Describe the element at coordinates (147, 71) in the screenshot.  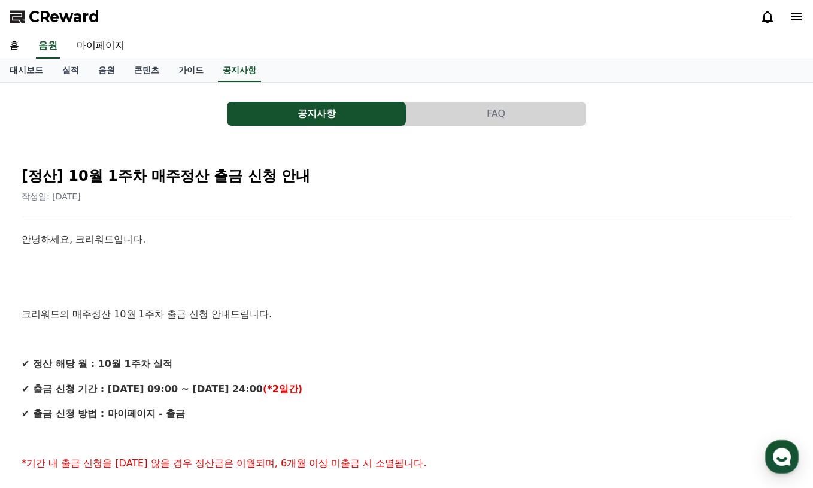
I see `a: 콘텐츠` at that location.